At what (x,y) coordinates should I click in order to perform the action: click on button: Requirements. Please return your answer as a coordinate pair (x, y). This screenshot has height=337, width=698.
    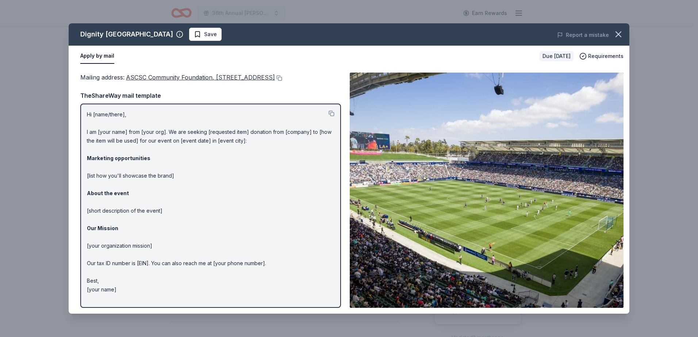
    Looking at the image, I should click on (601, 56).